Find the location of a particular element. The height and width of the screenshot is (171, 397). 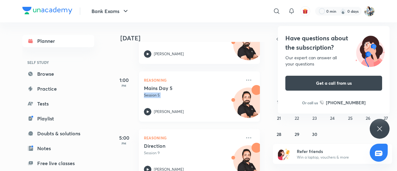

div: Our expert can answer all your questions is located at coordinates (333, 61).